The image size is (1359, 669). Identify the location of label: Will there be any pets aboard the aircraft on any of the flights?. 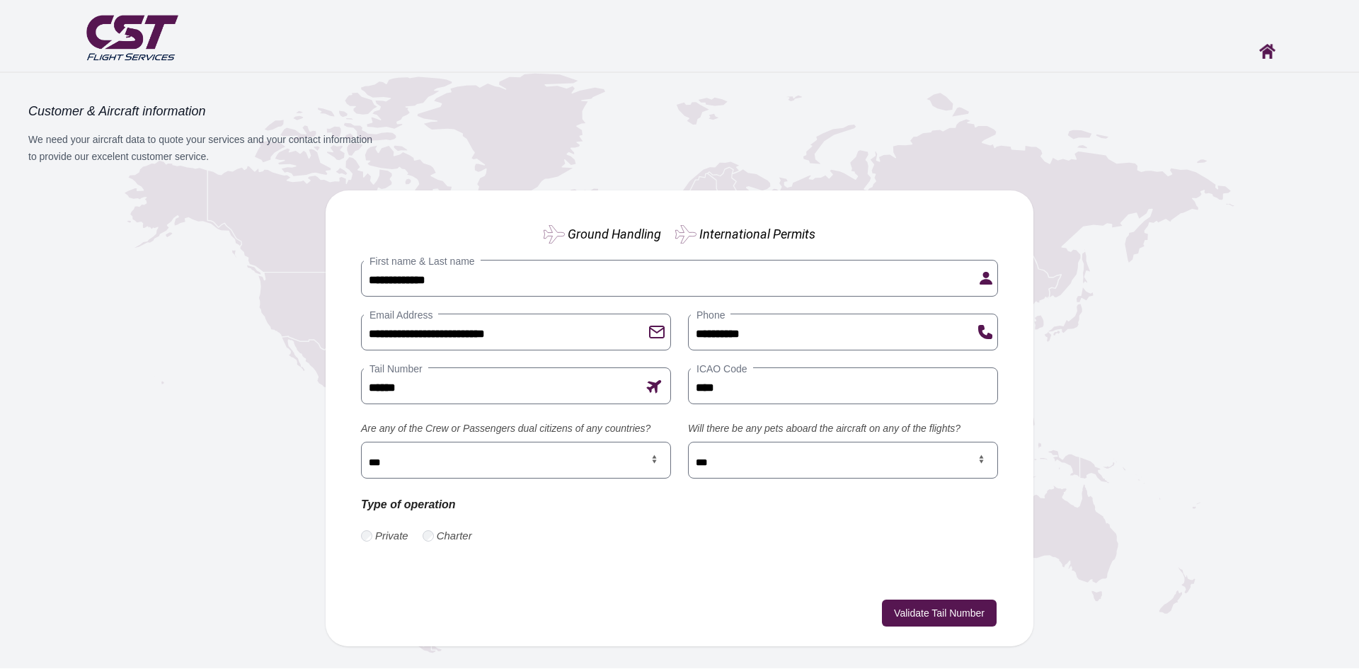
(843, 428).